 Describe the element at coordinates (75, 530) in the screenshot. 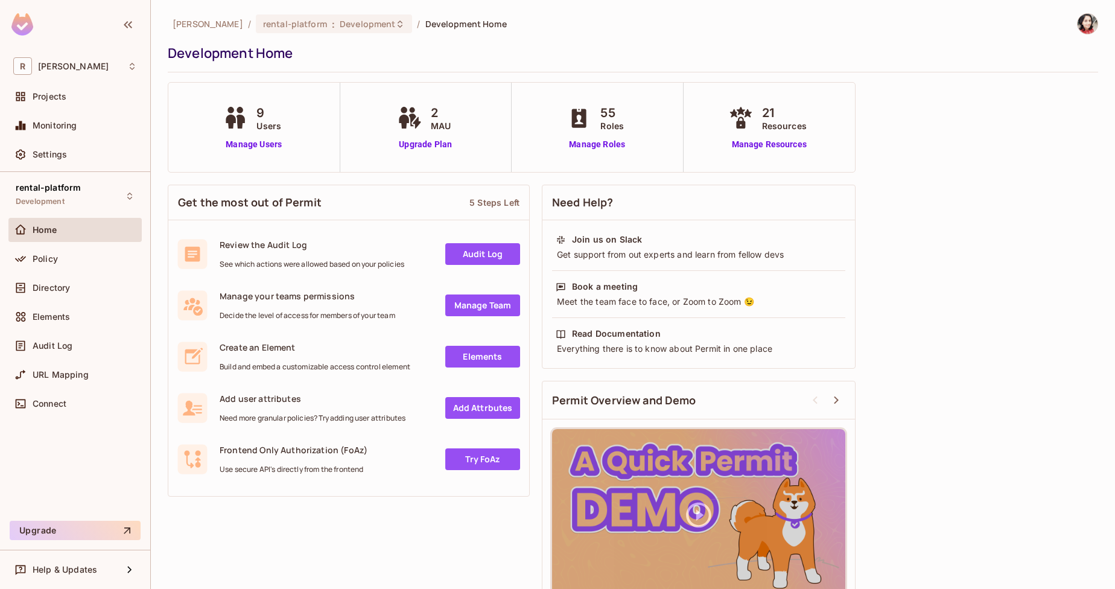

I see `button: Upgrade` at that location.